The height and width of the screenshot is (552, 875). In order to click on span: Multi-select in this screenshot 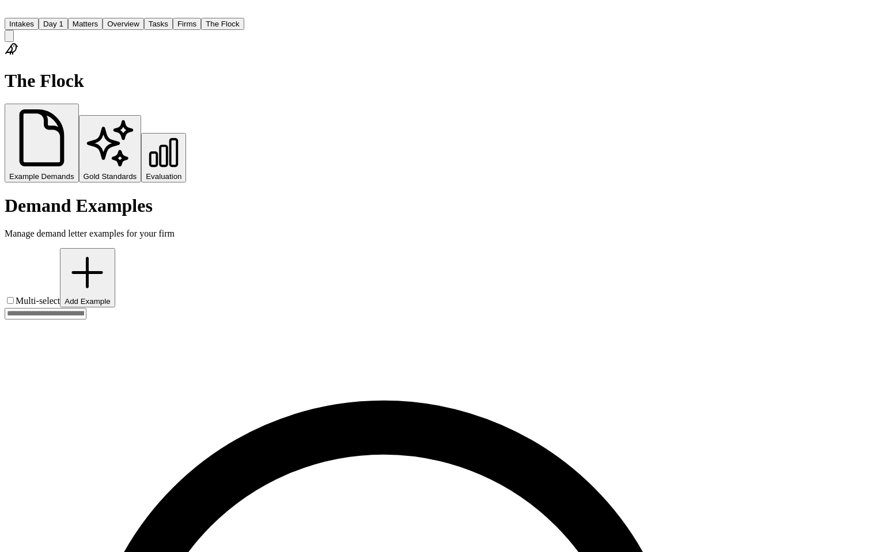, I will do `click(37, 301)`.